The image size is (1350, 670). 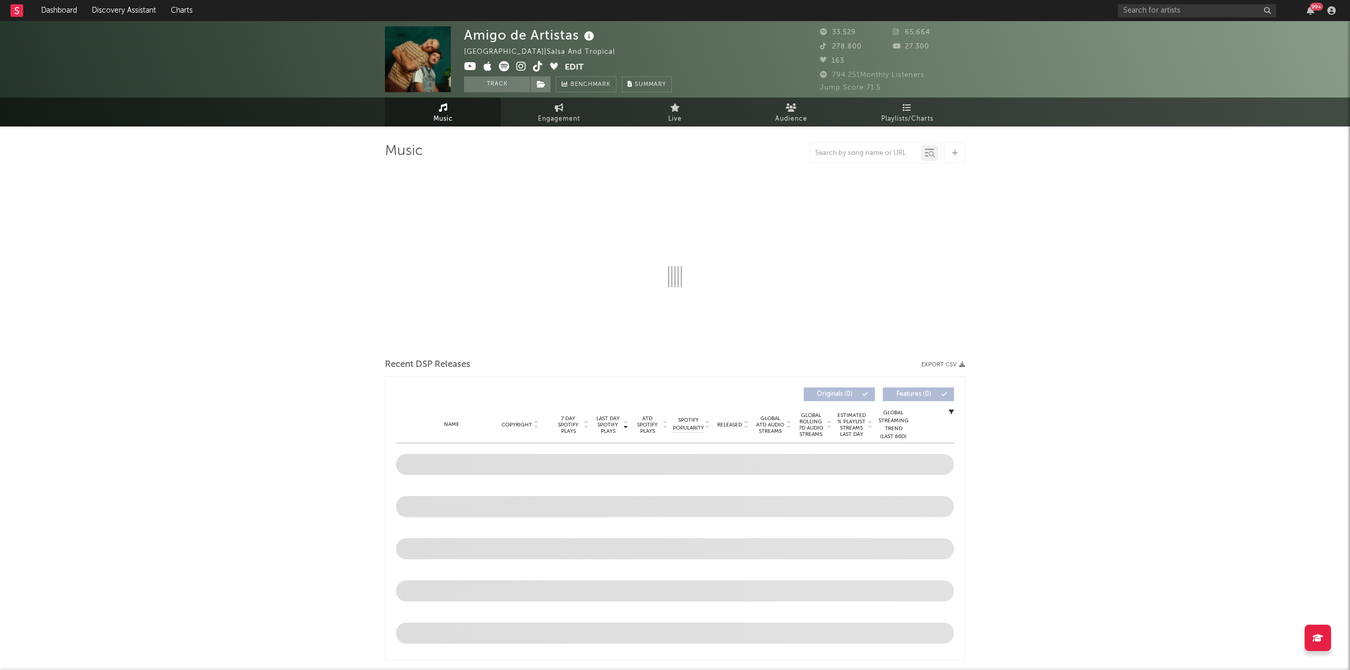 I want to click on a: Audience, so click(x=791, y=112).